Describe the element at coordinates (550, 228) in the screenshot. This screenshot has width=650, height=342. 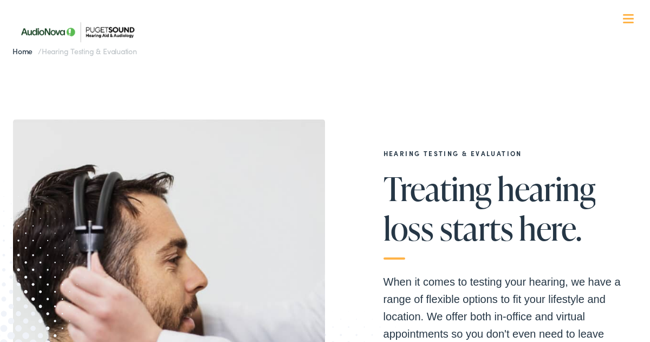
I see `span: here.` at that location.